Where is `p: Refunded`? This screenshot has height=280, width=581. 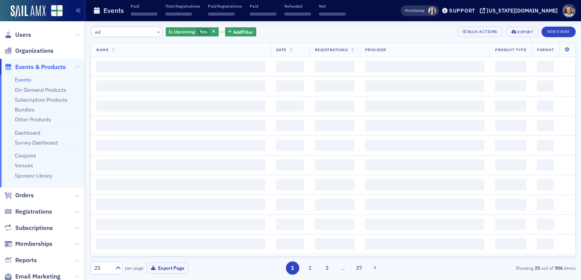 p: Refunded is located at coordinates (298, 6).